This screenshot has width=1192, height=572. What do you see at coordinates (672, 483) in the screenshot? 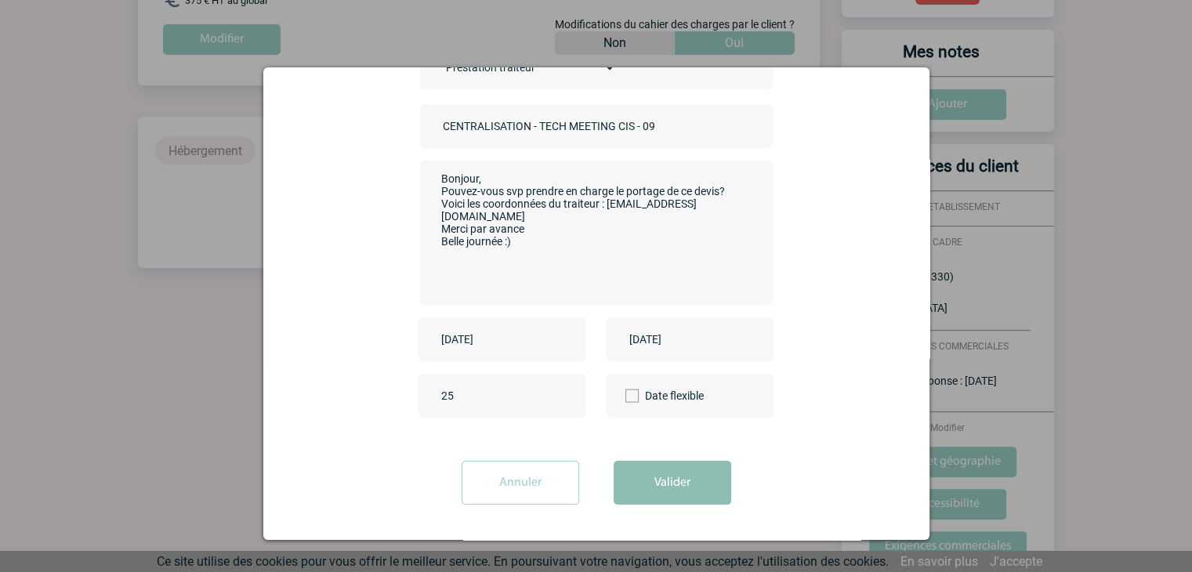
I see `button: Valider` at bounding box center [672, 483].